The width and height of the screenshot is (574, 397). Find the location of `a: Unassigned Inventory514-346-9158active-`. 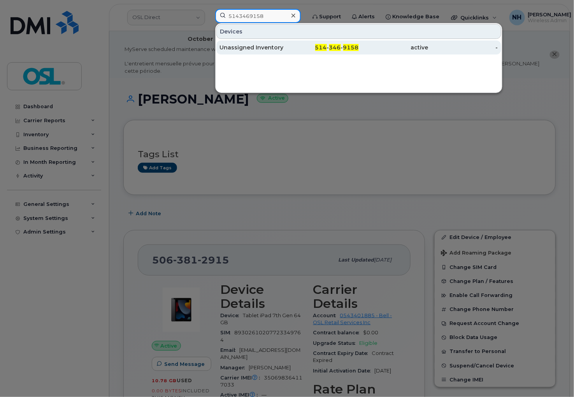

a: Unassigned Inventory514-346-9158active- is located at coordinates (359, 47).